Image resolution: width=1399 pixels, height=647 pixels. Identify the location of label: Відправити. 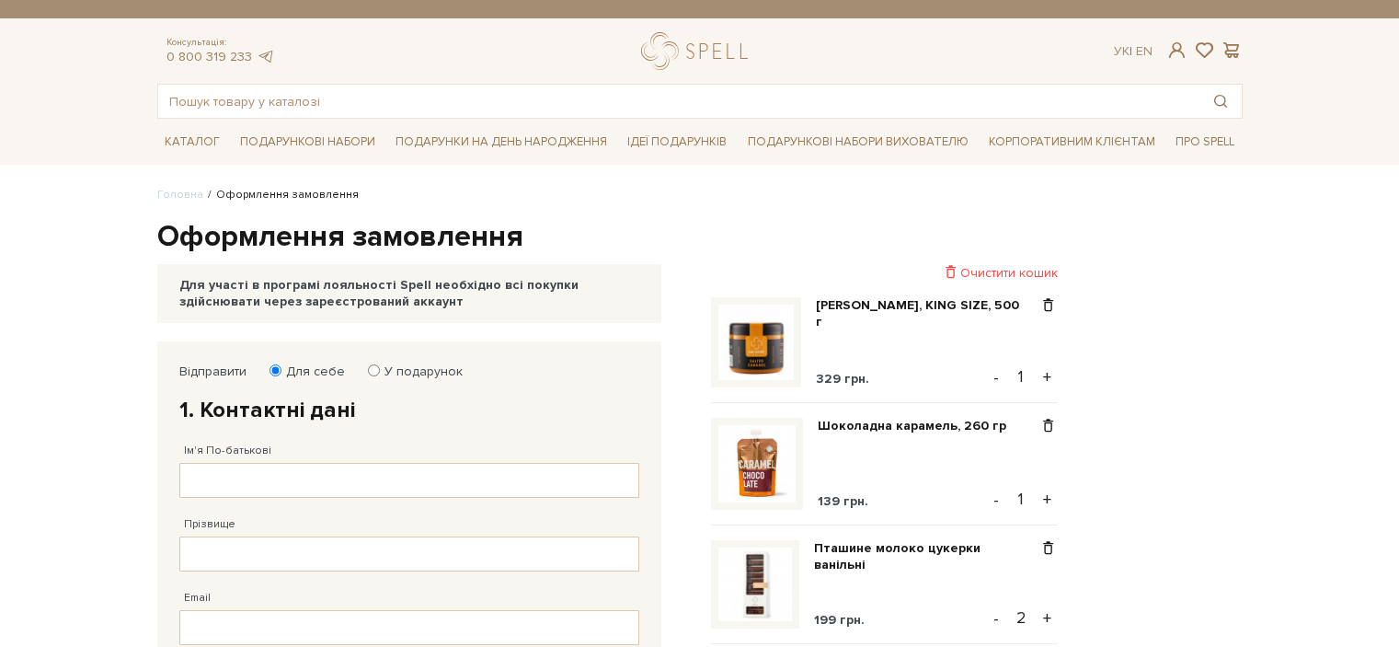
(212, 372).